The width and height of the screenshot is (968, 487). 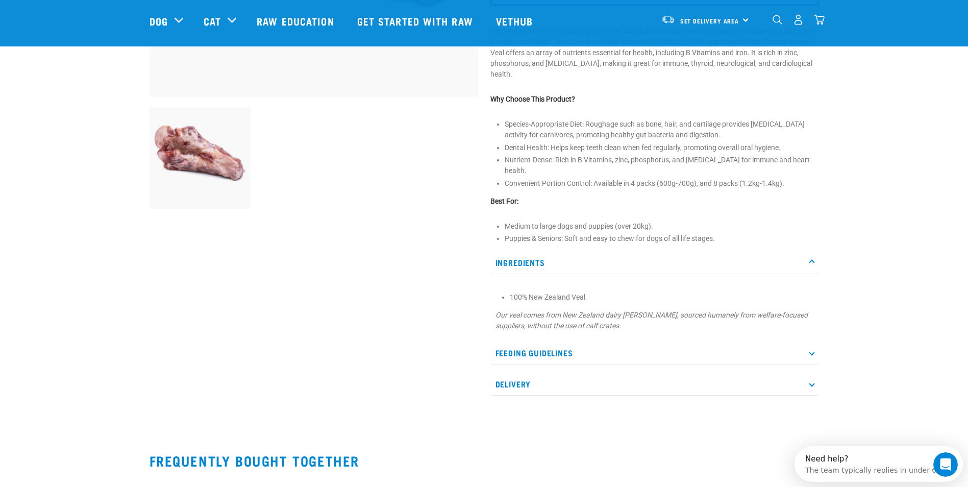 I want to click on p: Our Veal Brisket is the most popular bone, it's a softer option suitable for puppies and seniors,..., so click(x=655, y=53).